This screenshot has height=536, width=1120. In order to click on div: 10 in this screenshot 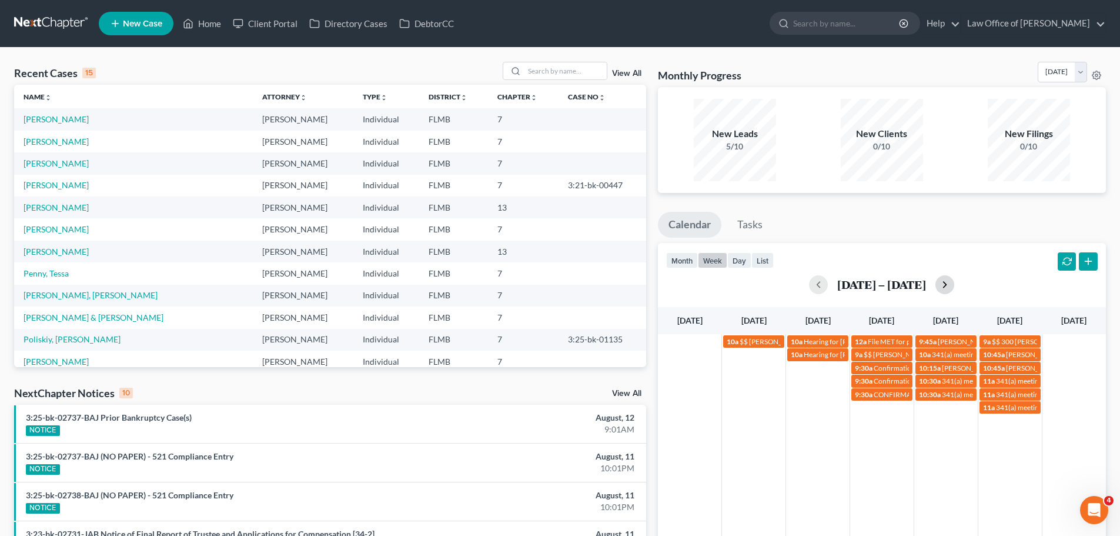, I will do `click(126, 393)`.